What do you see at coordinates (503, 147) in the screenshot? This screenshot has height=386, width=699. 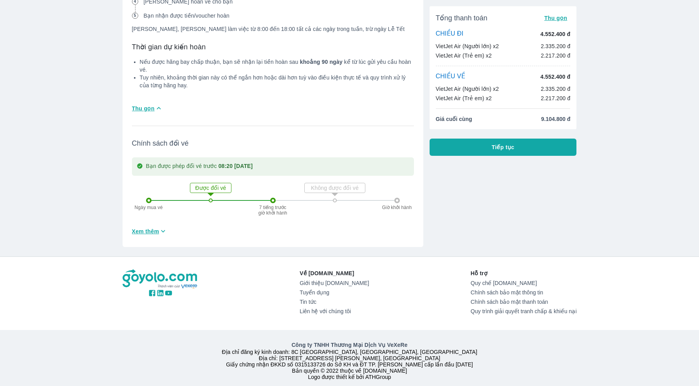 I see `span: Tiếp tục` at bounding box center [503, 147].